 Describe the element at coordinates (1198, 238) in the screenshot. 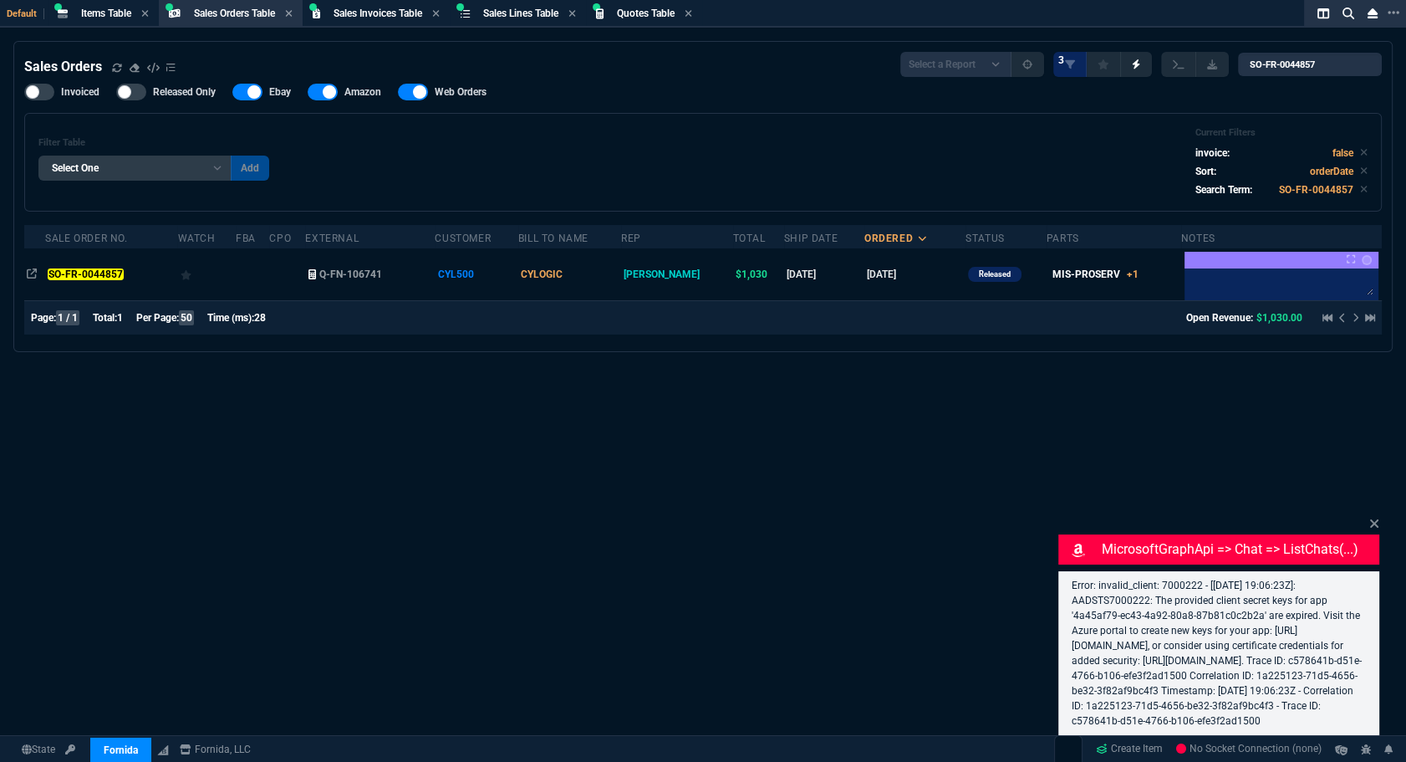

I see `div: Notes` at that location.